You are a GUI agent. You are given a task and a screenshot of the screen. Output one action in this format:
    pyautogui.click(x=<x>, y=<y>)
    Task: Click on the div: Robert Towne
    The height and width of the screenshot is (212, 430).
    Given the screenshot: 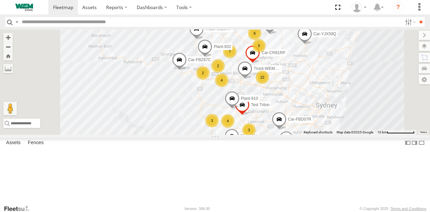 What is the action you would take?
    pyautogui.click(x=359, y=7)
    